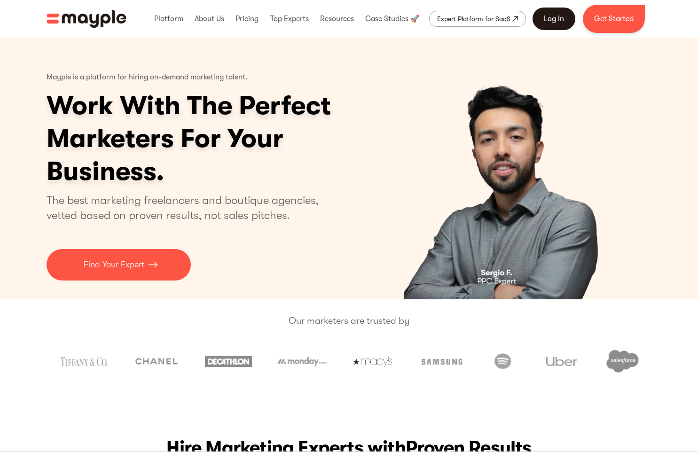  What do you see at coordinates (119, 265) in the screenshot?
I see `a: Find Your Expert` at bounding box center [119, 265].